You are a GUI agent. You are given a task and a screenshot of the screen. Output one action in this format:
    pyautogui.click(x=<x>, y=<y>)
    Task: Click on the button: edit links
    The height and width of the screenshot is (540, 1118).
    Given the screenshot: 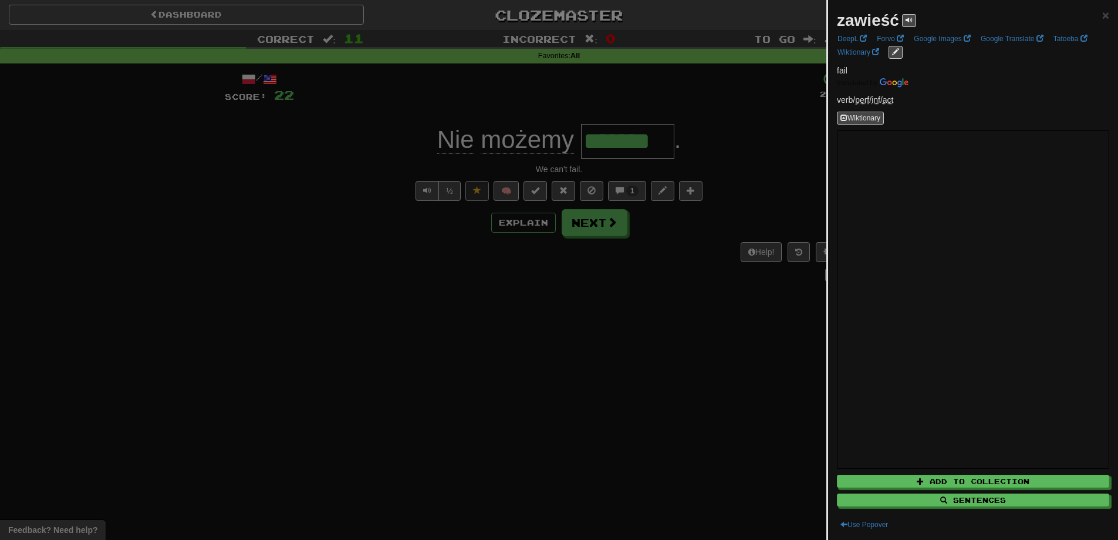 What is the action you would take?
    pyautogui.click(x=896, y=52)
    